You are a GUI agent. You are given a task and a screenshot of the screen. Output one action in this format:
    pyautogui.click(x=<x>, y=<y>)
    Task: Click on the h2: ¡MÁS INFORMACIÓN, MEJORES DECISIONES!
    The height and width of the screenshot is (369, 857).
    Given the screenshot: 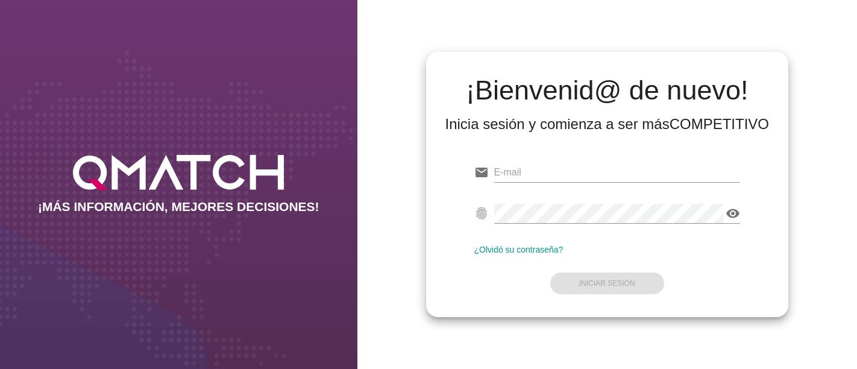 What is the action you would take?
    pyautogui.click(x=178, y=207)
    